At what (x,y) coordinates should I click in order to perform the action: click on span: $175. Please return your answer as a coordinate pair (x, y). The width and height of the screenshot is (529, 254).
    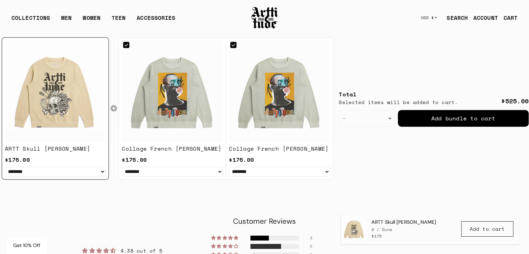
    Looking at the image, I should click on (377, 236).